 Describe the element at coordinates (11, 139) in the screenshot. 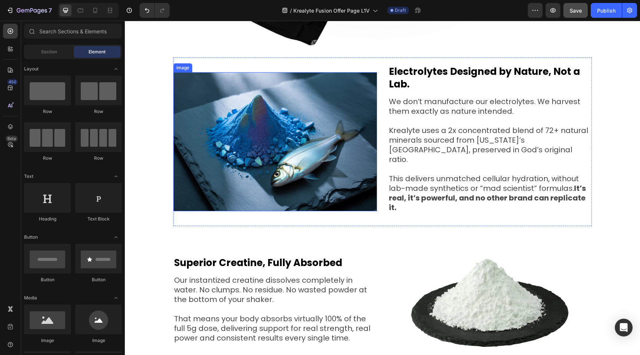

I see `div: Beta` at that location.